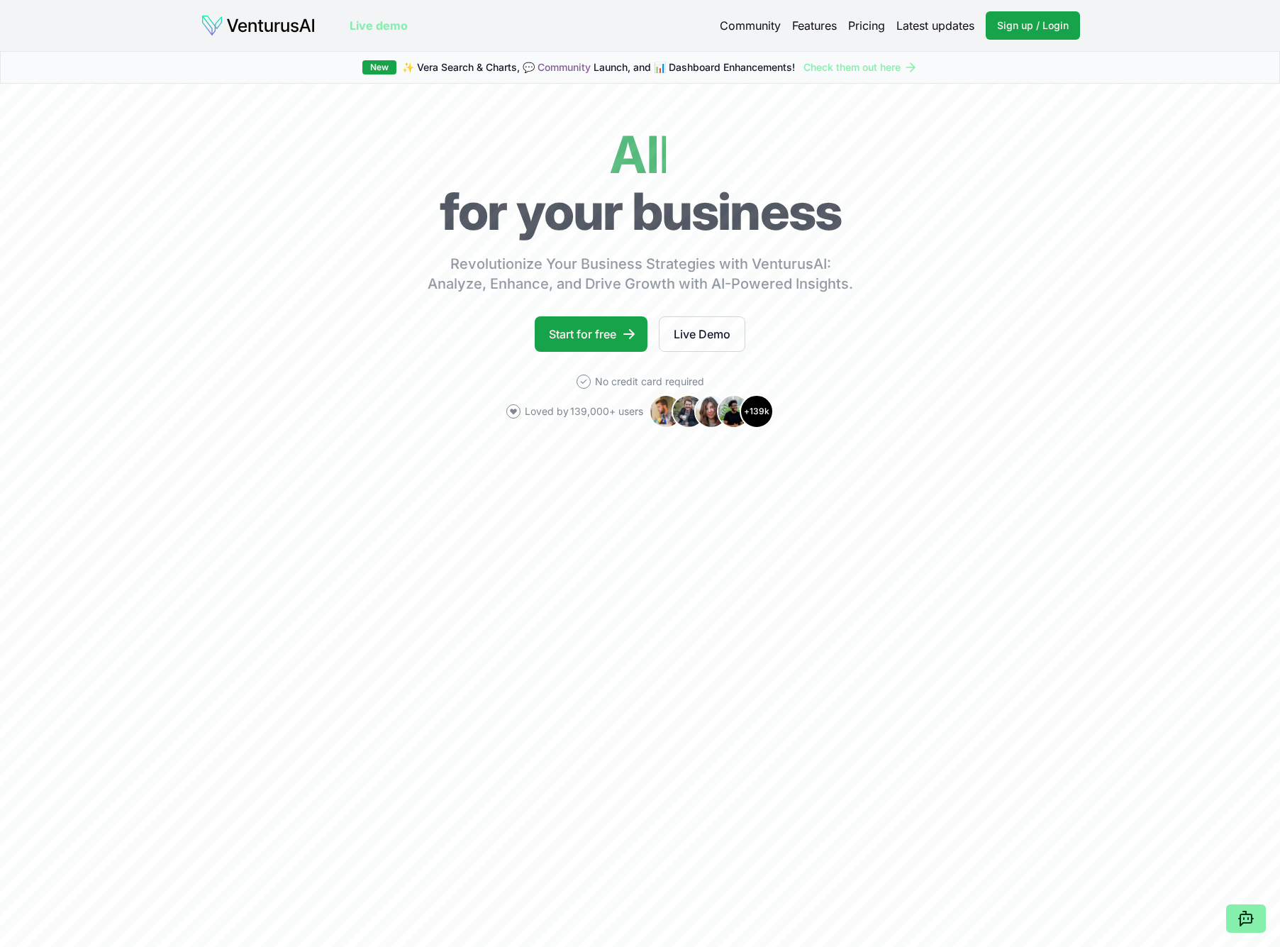 Image resolution: width=1280 pixels, height=947 pixels. I want to click on span: ✨ Vera Search & Charts, 💬 Launch, and 📊 Dashboard Enhancements!, so click(599, 67).